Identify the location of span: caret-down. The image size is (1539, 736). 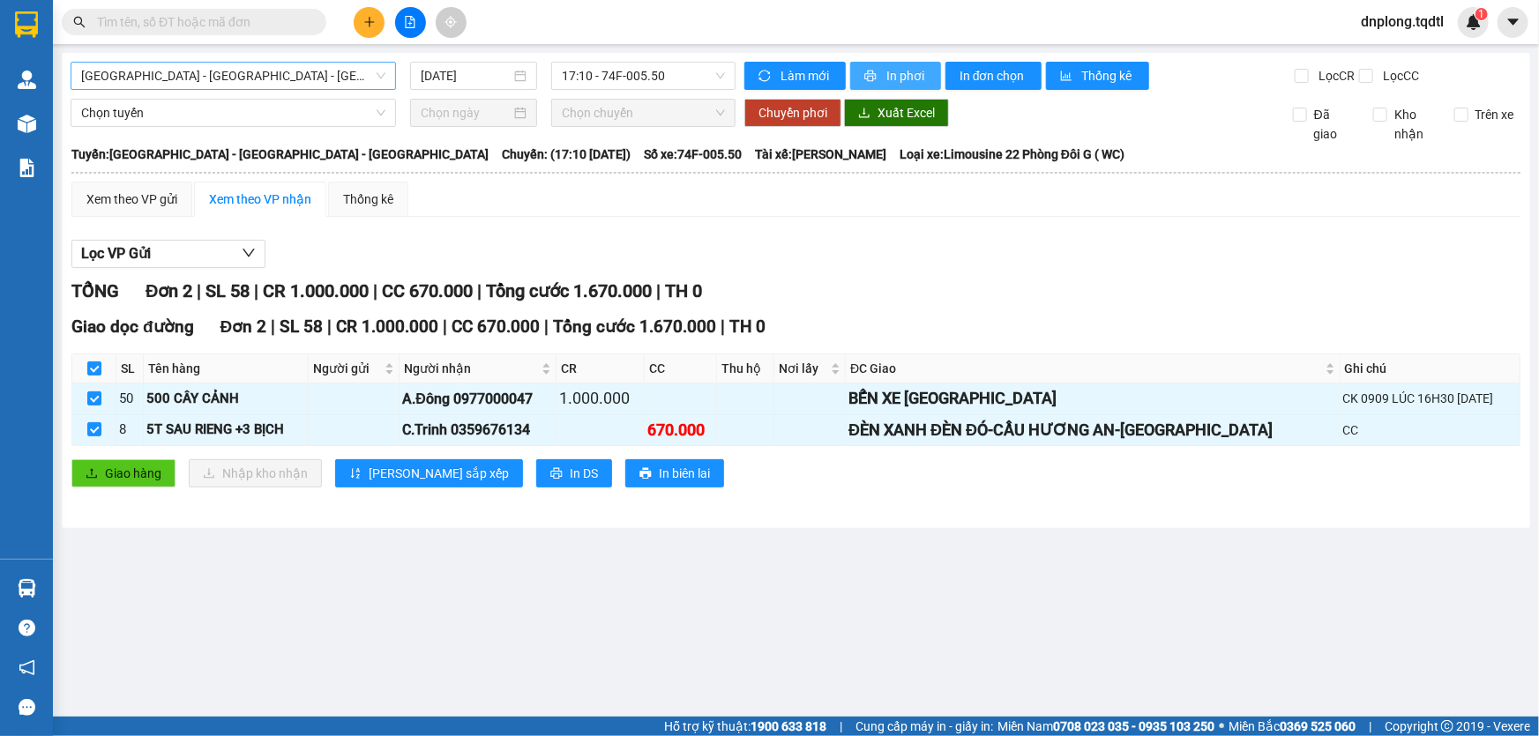
(1513, 22).